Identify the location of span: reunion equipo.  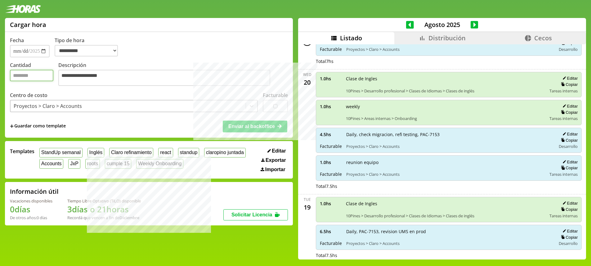
(446, 162).